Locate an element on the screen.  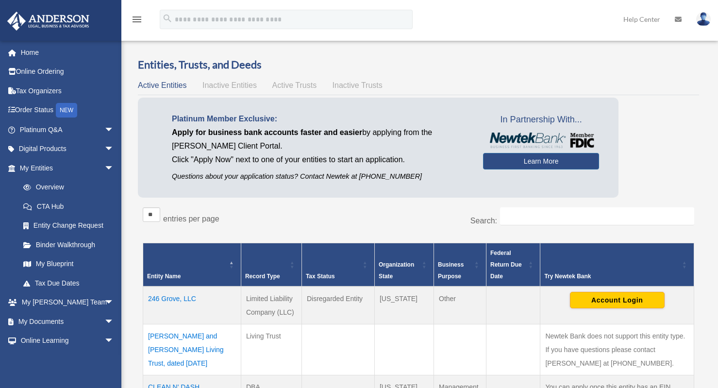
a: CTA Hub is located at coordinates (68, 206).